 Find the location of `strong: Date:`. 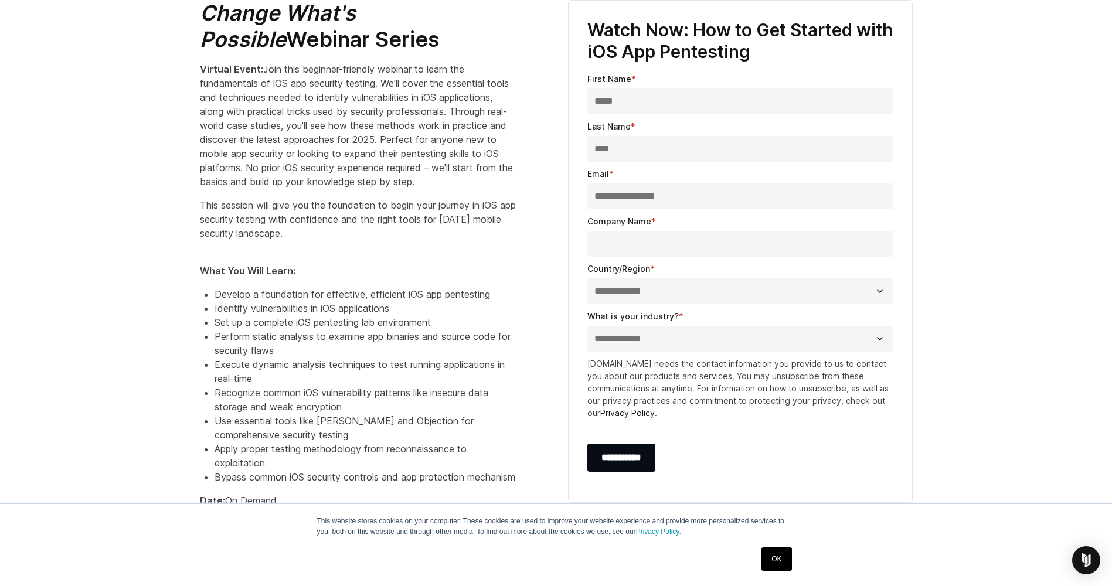

strong: Date: is located at coordinates (212, 501).